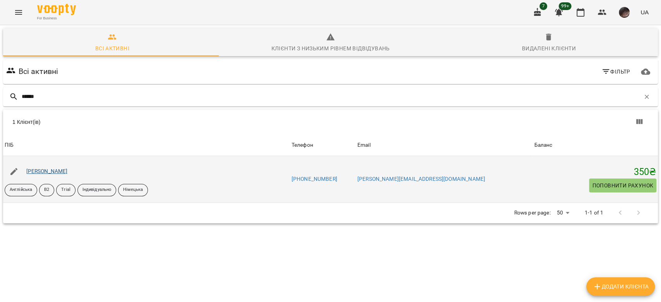 The width and height of the screenshot is (661, 302). What do you see at coordinates (323, 145) in the screenshot?
I see `span: Телефон` at bounding box center [323, 145].